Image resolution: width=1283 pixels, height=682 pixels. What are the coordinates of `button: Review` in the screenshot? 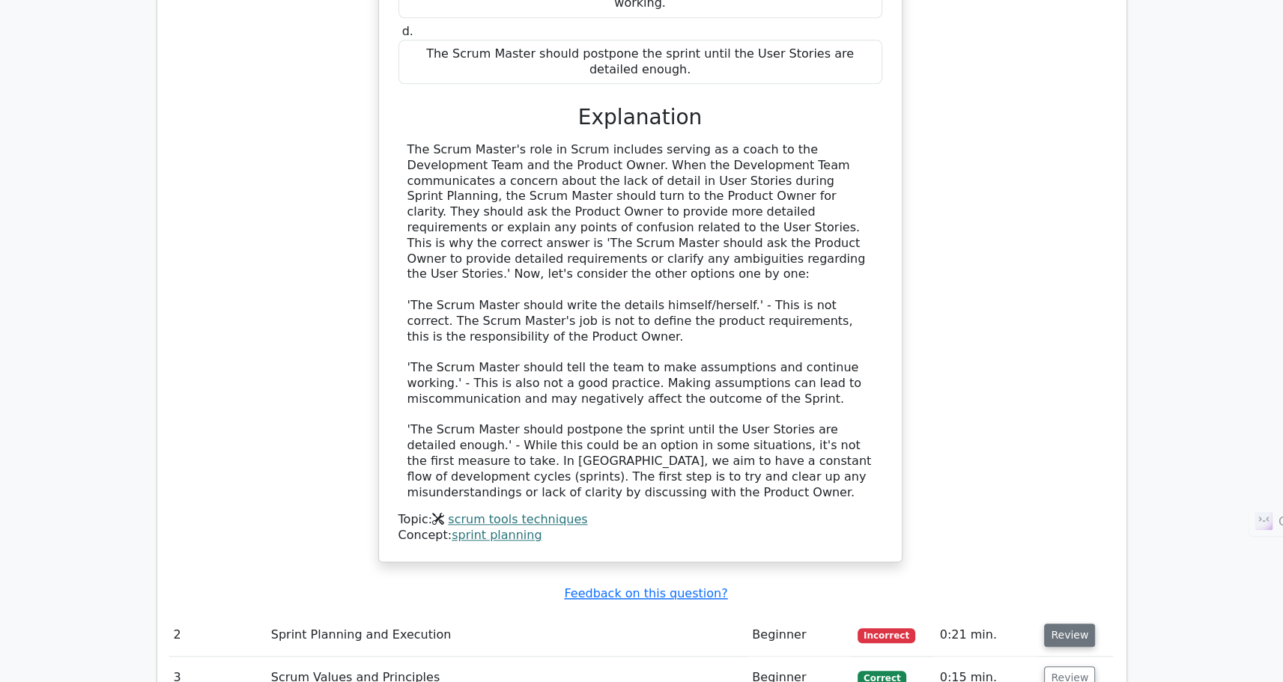 It's located at (1069, 635).